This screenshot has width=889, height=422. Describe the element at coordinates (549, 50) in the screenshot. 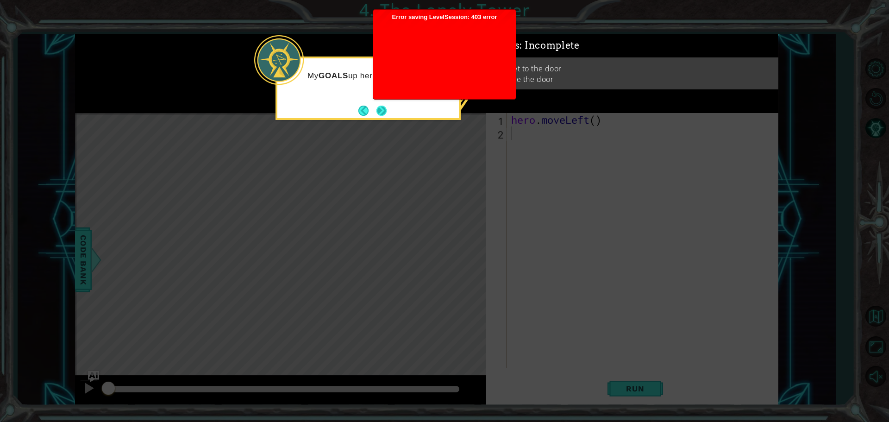

I see `span: : Incomplete` at that location.